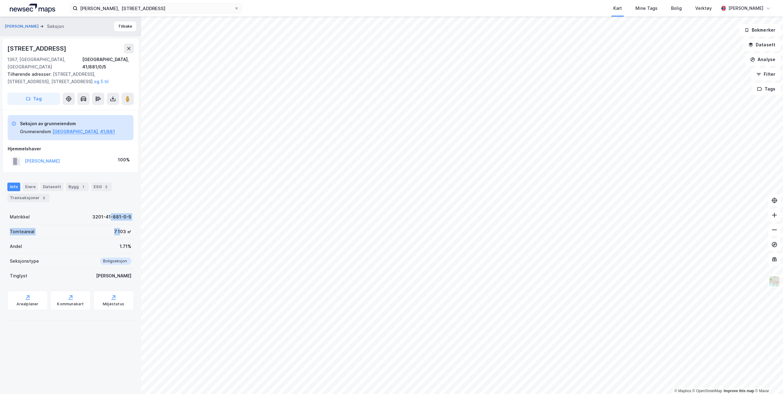  I want to click on button: Bokmerker, so click(760, 30).